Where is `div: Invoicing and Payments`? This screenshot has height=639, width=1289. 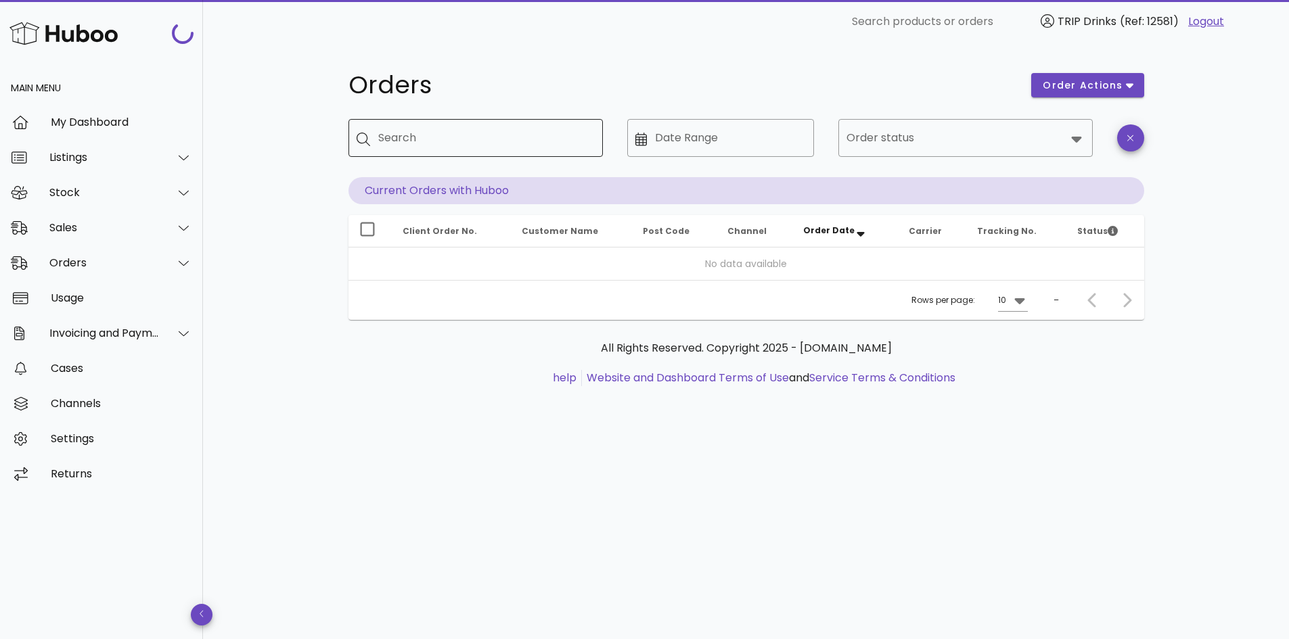
div: Invoicing and Payments is located at coordinates (104, 333).